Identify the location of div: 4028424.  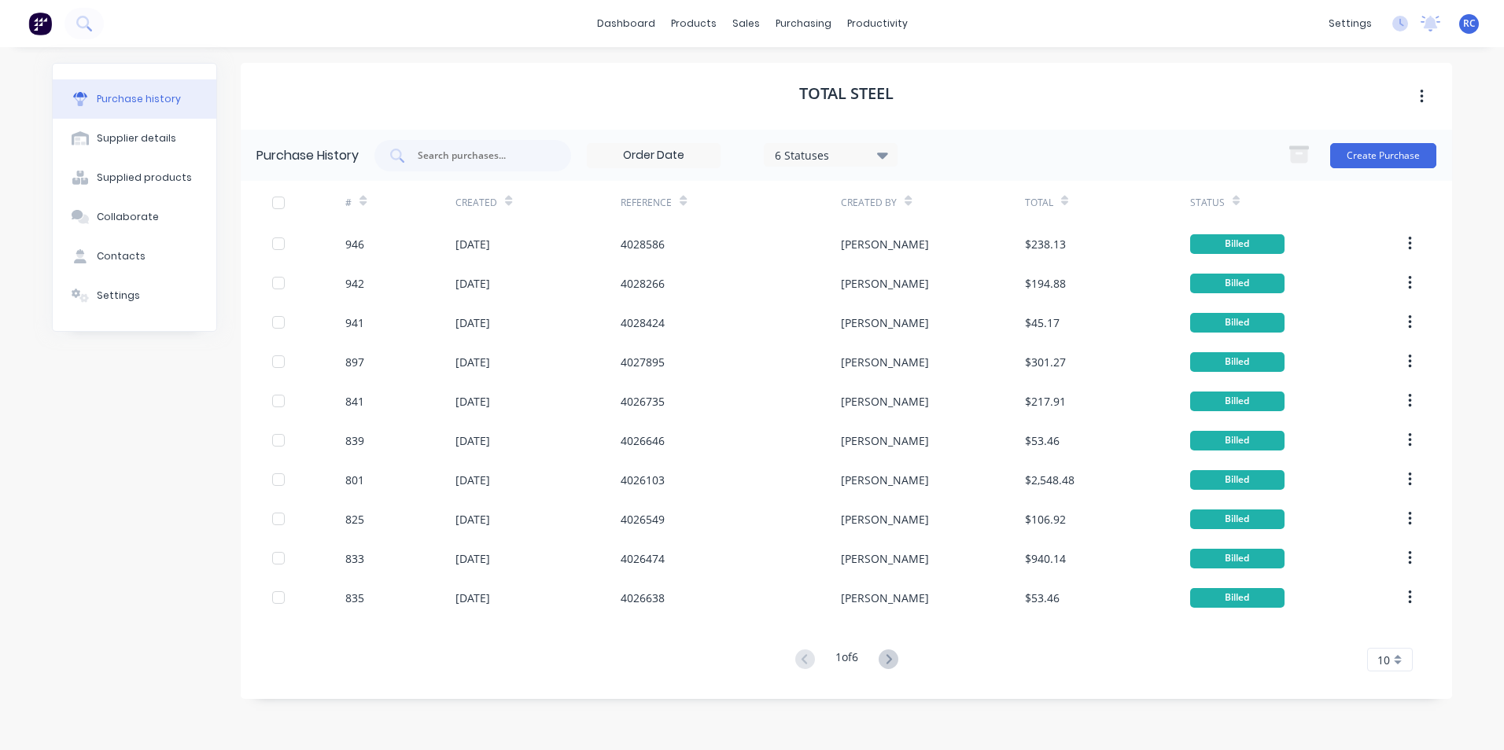
(643, 323).